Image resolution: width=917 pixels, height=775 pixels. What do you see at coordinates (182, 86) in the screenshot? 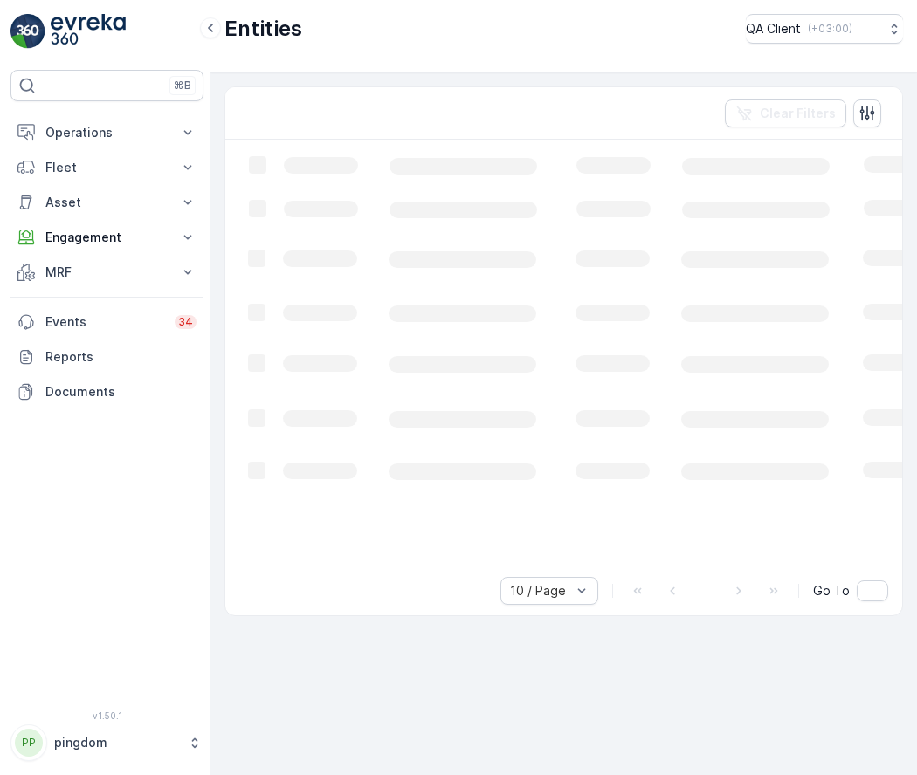
I see `p: ⌘B` at bounding box center [182, 86].